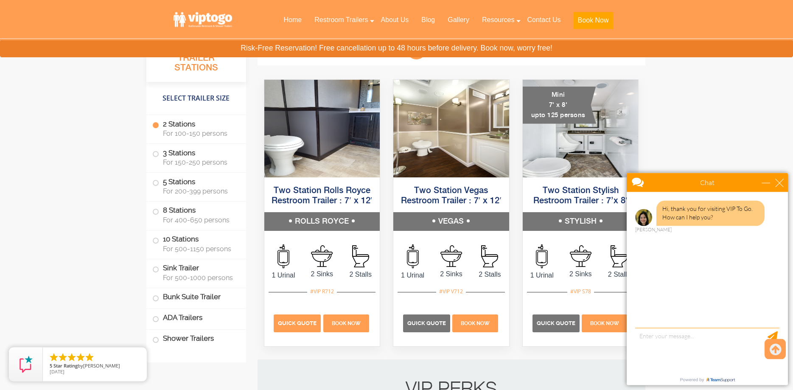 This screenshot has width=793, height=390. I want to click on label: 2 Stations, so click(196, 128).